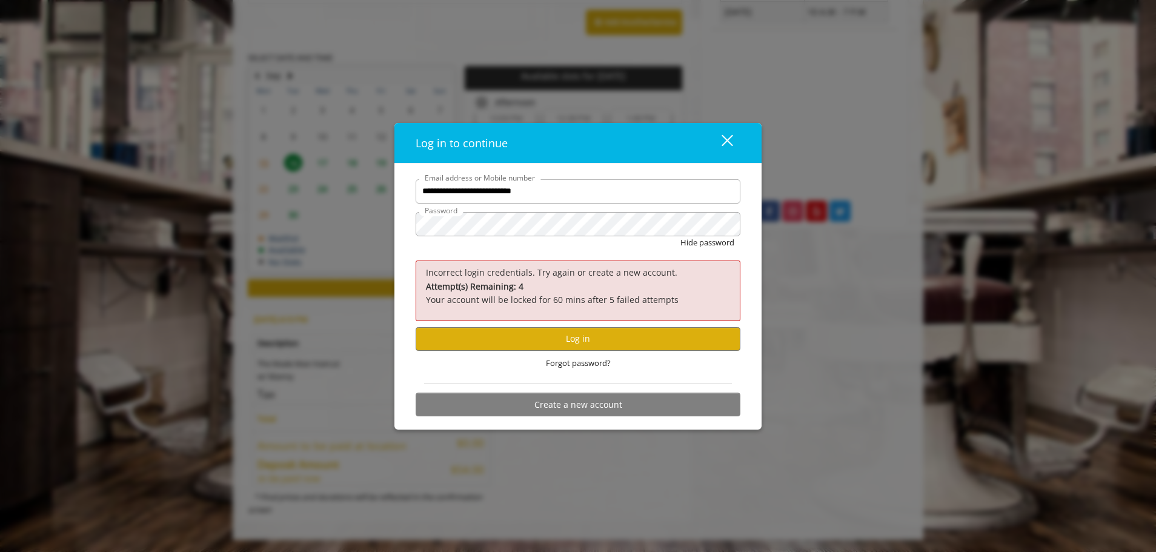 The image size is (1156, 552). I want to click on label: Password, so click(441, 210).